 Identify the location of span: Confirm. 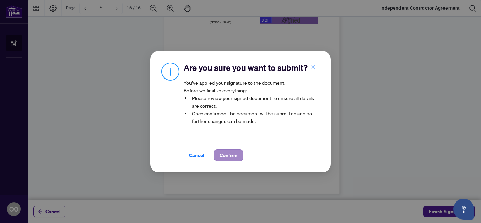
(228, 155).